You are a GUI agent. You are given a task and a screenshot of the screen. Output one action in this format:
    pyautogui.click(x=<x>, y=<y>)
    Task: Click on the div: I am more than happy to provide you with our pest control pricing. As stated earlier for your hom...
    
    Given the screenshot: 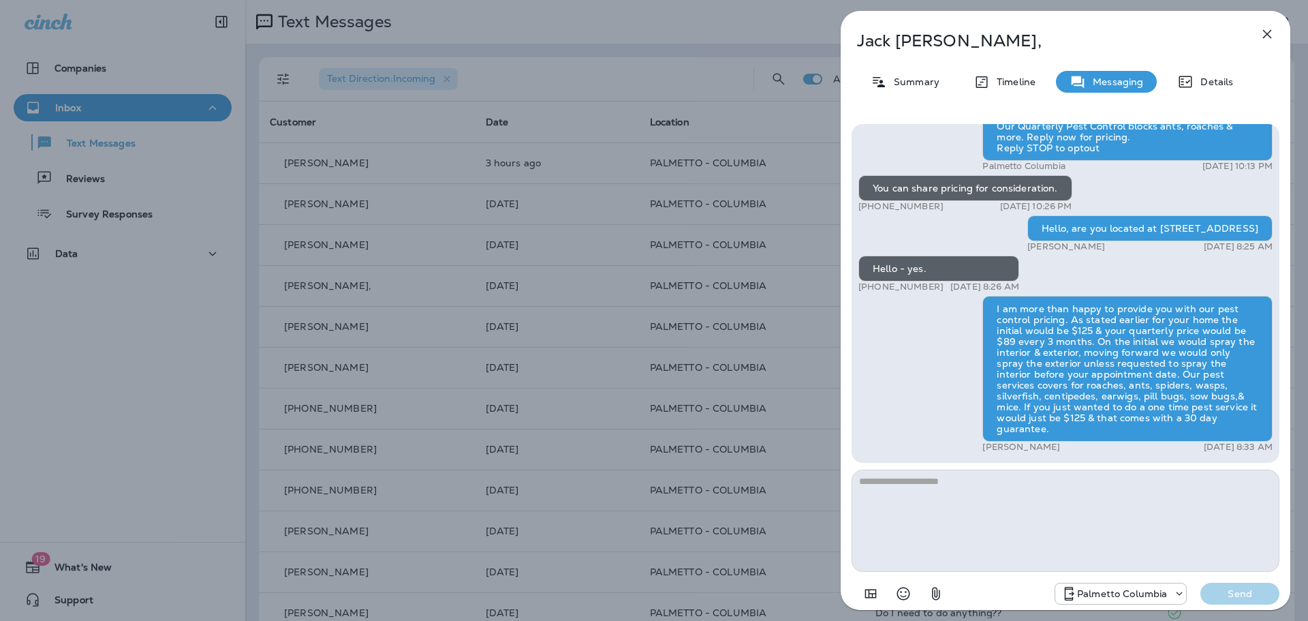 What is the action you would take?
    pyautogui.click(x=1128, y=369)
    